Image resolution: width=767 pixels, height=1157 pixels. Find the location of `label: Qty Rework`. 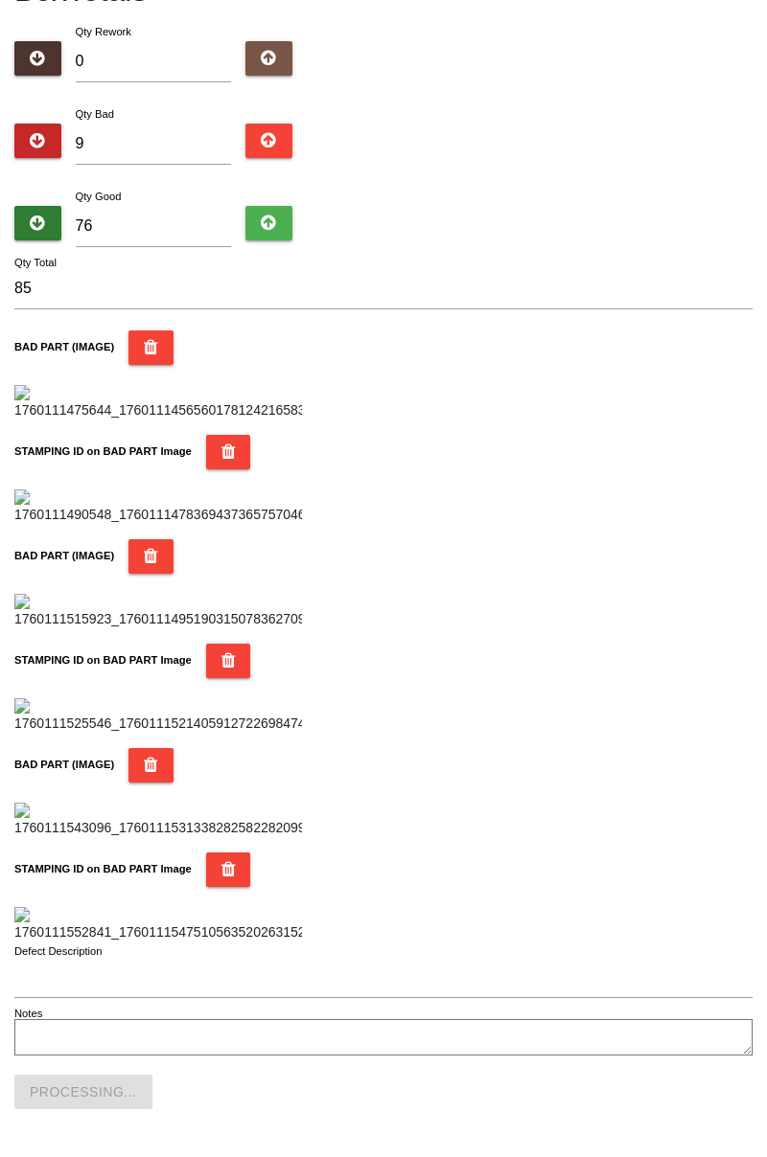

label: Qty Rework is located at coordinates (103, 32).